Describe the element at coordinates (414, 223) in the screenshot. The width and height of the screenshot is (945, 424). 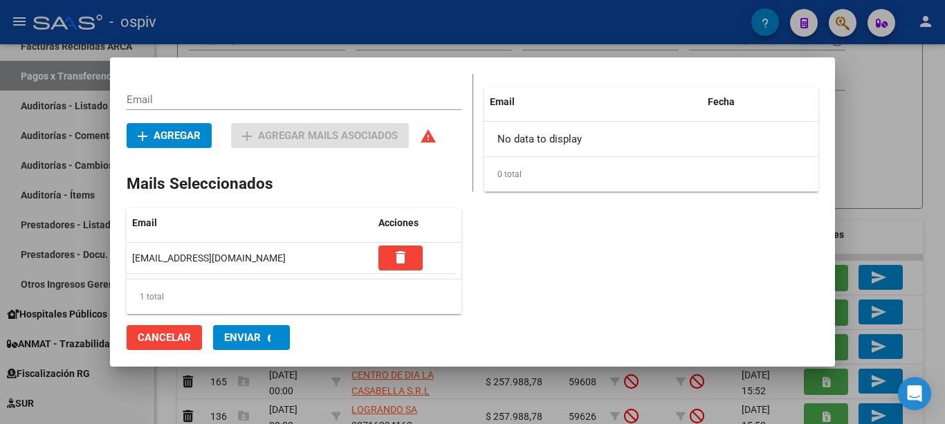
I see `datatable-header-cell: Acciones` at that location.